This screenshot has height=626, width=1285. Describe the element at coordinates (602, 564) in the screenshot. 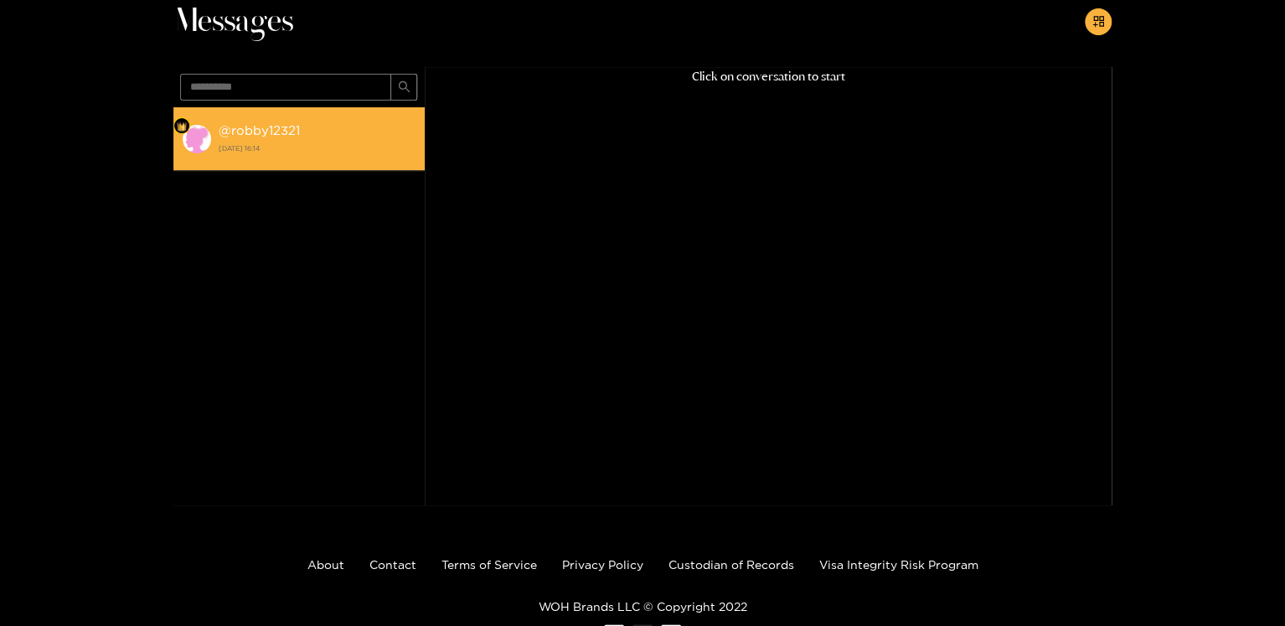

I see `a: Privacy Policy` at that location.